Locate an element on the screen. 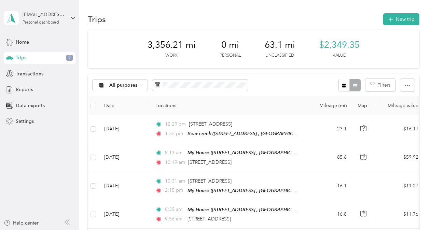 This screenshot has width=431, height=230. td: $59.92 is located at coordinates (399, 157).